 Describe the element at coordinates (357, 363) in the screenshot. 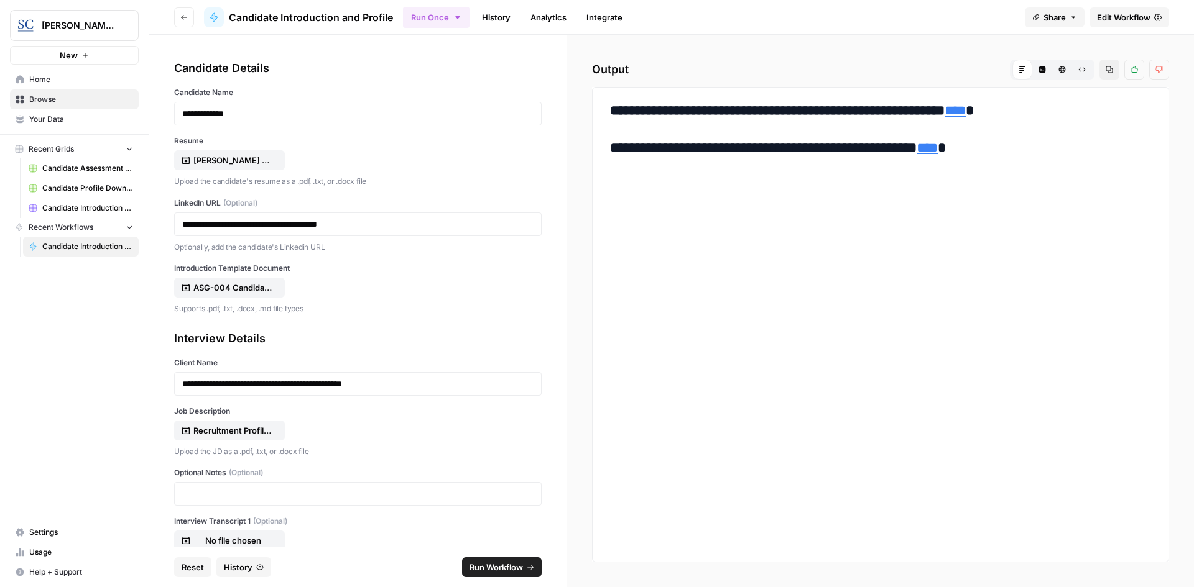

I see `label: Client Name` at that location.